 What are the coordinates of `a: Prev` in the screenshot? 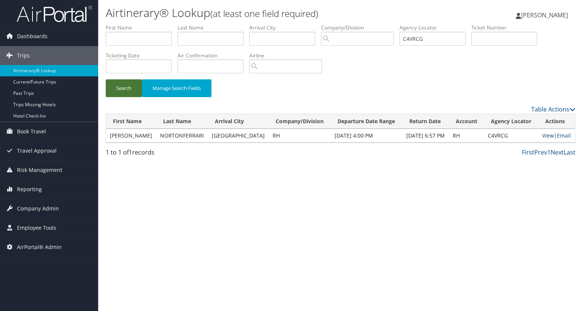 It's located at (540, 152).